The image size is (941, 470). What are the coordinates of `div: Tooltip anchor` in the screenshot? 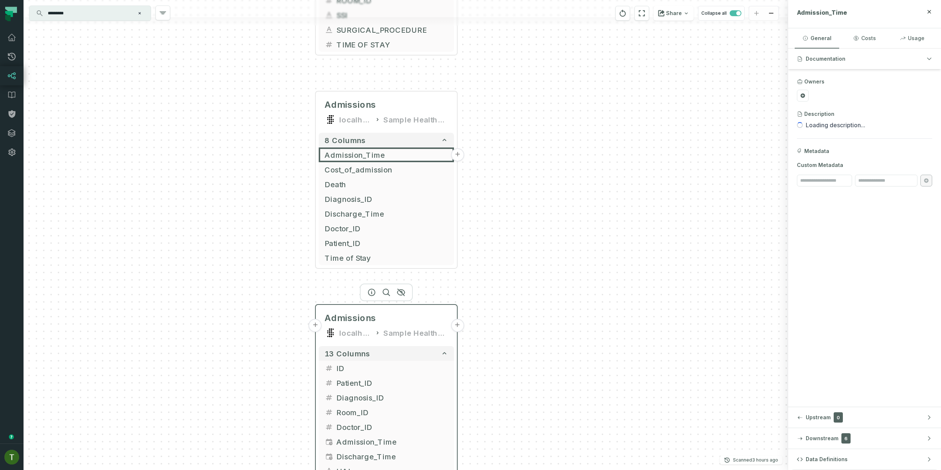 It's located at (11, 436).